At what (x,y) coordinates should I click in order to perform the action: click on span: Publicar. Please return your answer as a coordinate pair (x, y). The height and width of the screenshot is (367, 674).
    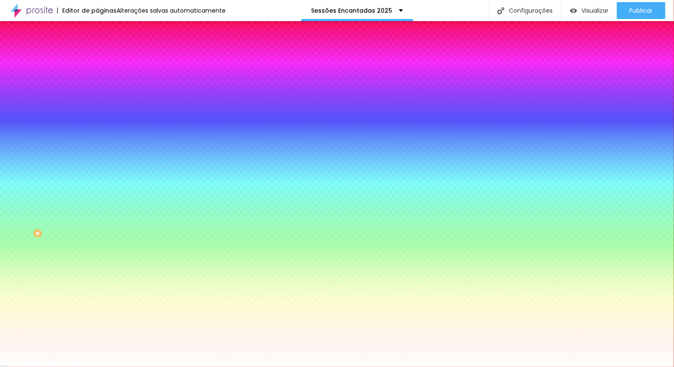
    Looking at the image, I should click on (641, 11).